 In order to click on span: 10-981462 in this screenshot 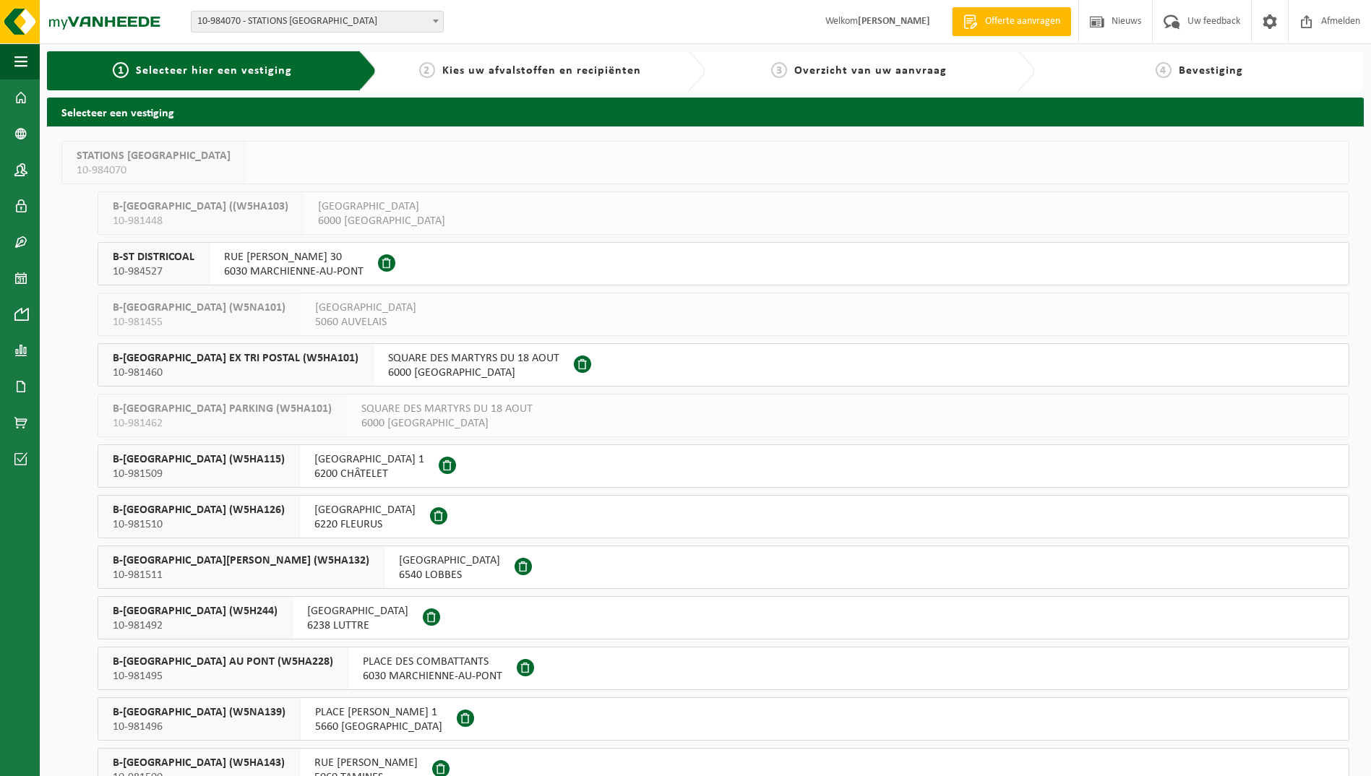, I will do `click(222, 423)`.